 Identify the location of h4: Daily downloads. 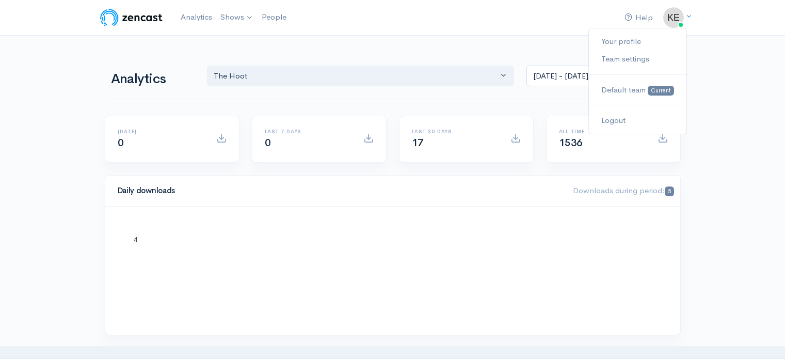
(339, 191).